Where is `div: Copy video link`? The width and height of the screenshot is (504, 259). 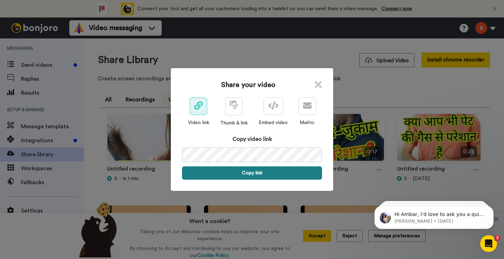
div: Copy video link is located at coordinates (252, 139).